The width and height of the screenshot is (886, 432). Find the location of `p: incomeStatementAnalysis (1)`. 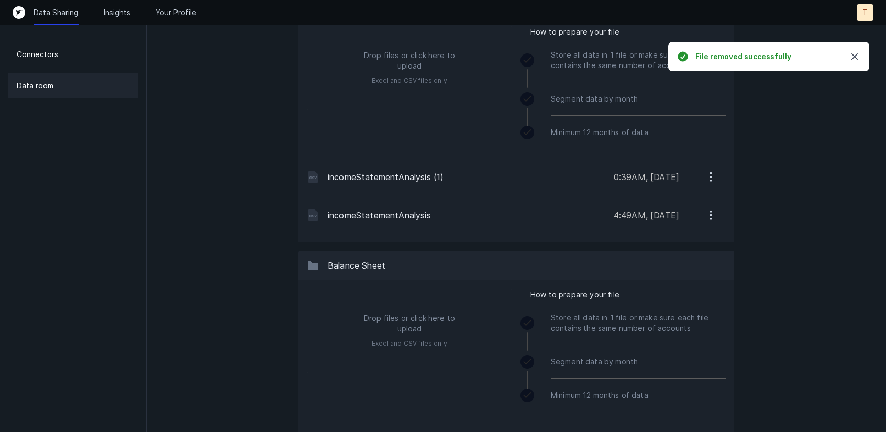

p: incomeStatementAnalysis (1) is located at coordinates (466, 177).